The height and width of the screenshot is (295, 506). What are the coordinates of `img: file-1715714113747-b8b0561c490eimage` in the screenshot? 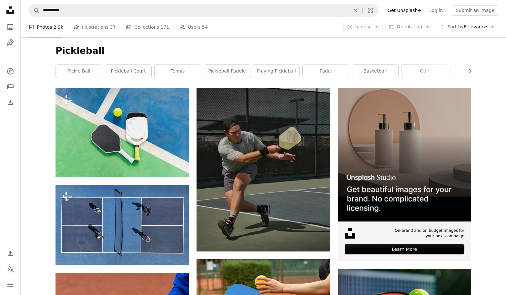 It's located at (404, 155).